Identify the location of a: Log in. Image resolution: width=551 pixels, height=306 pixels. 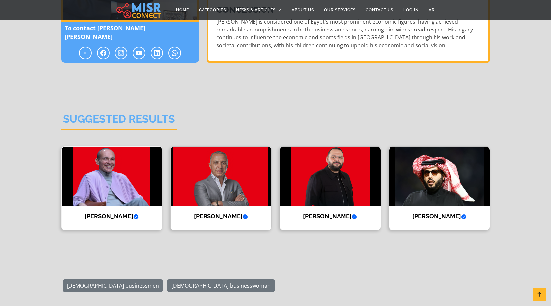
(411, 10).